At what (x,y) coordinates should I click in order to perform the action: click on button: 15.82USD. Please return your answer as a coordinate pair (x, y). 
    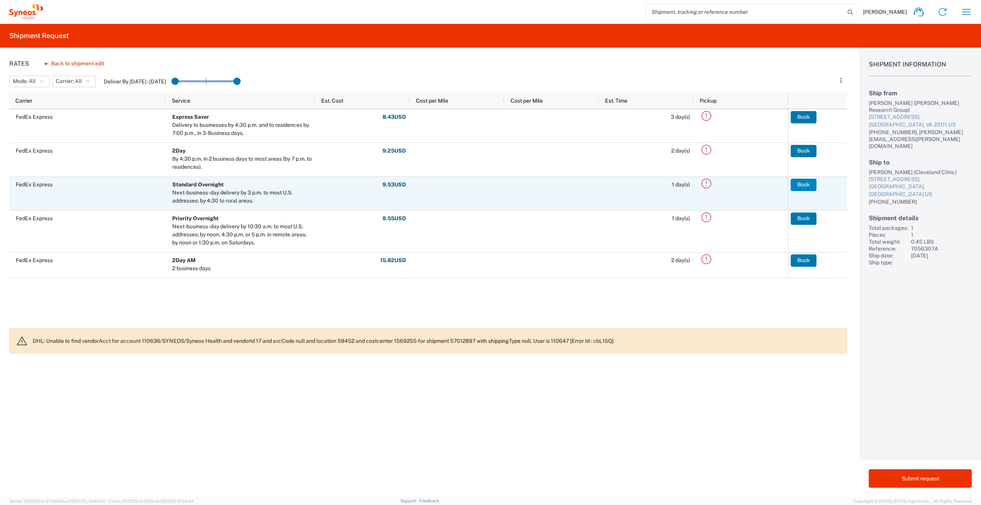
    Looking at the image, I should click on (393, 261).